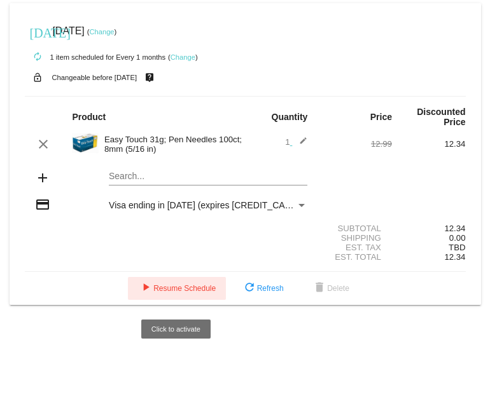 The width and height of the screenshot is (490, 397). What do you see at coordinates (95, 57) in the screenshot?
I see `small: 1 item scheduled for Every 1 months` at bounding box center [95, 57].